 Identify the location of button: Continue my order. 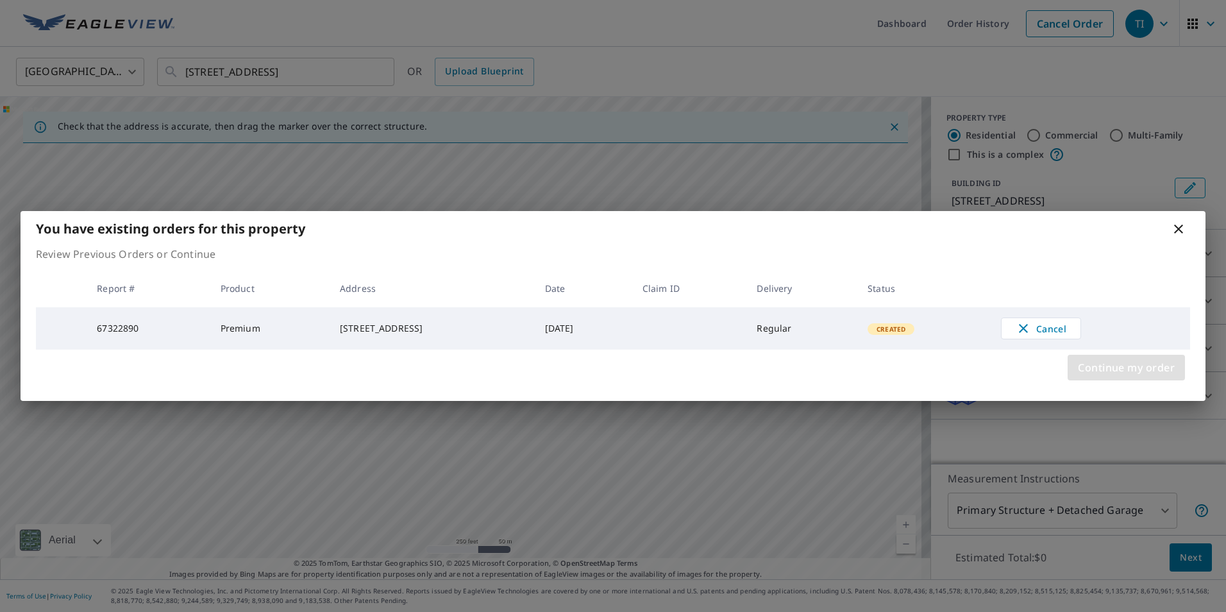
(1126, 367).